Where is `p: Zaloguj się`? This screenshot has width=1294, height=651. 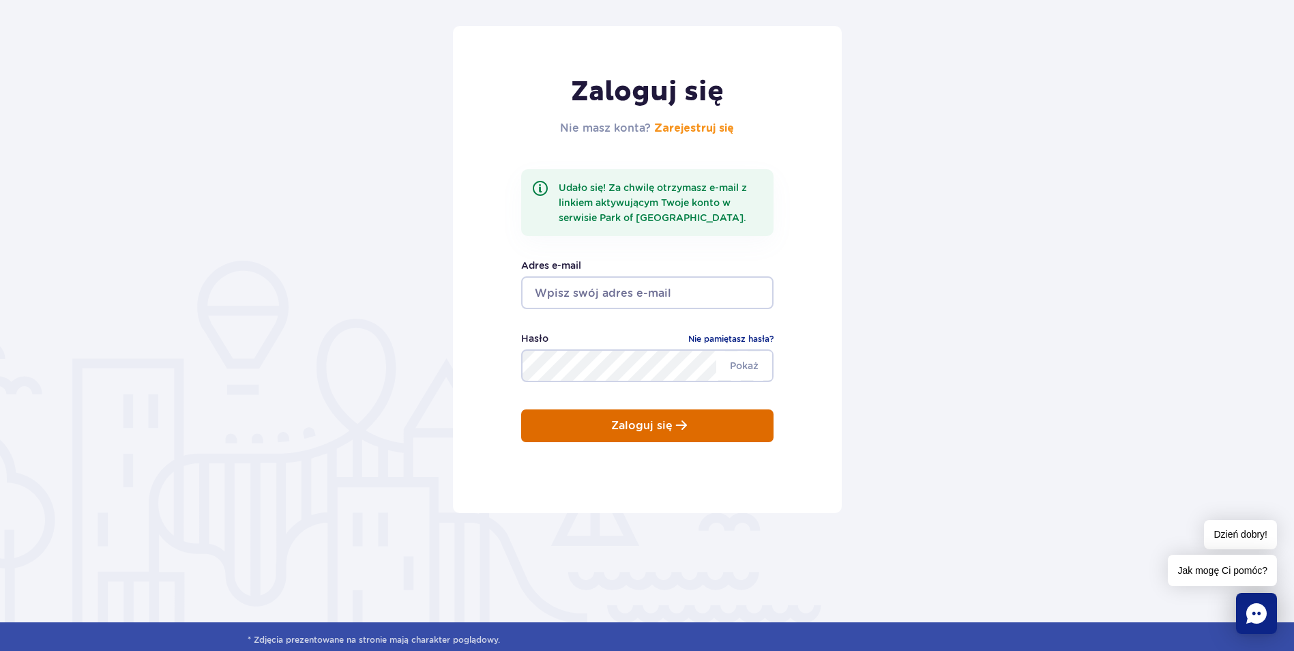
p: Zaloguj się is located at coordinates (642, 426).